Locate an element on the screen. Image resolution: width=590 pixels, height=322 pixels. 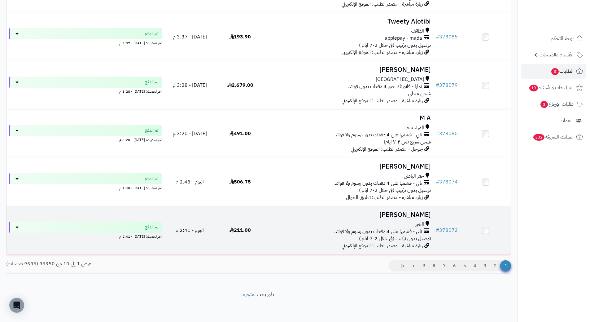
a: #378080 is located at coordinates (446, 133).